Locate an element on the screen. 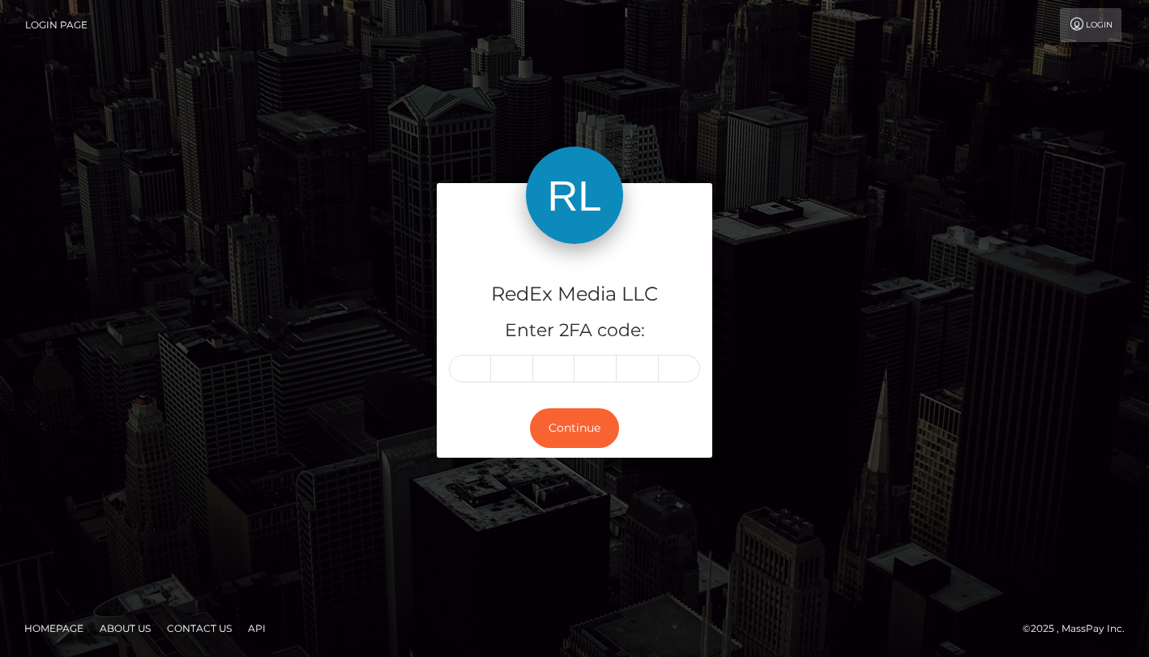 The height and width of the screenshot is (657, 1149). a: API is located at coordinates (257, 628).